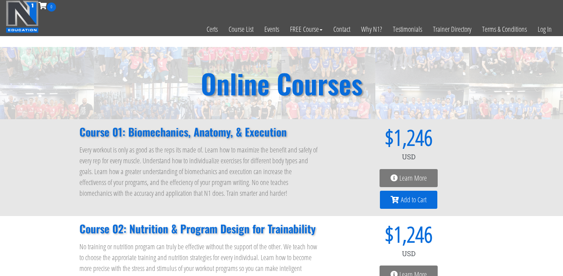  I want to click on a: Terms & Conditions, so click(505, 29).